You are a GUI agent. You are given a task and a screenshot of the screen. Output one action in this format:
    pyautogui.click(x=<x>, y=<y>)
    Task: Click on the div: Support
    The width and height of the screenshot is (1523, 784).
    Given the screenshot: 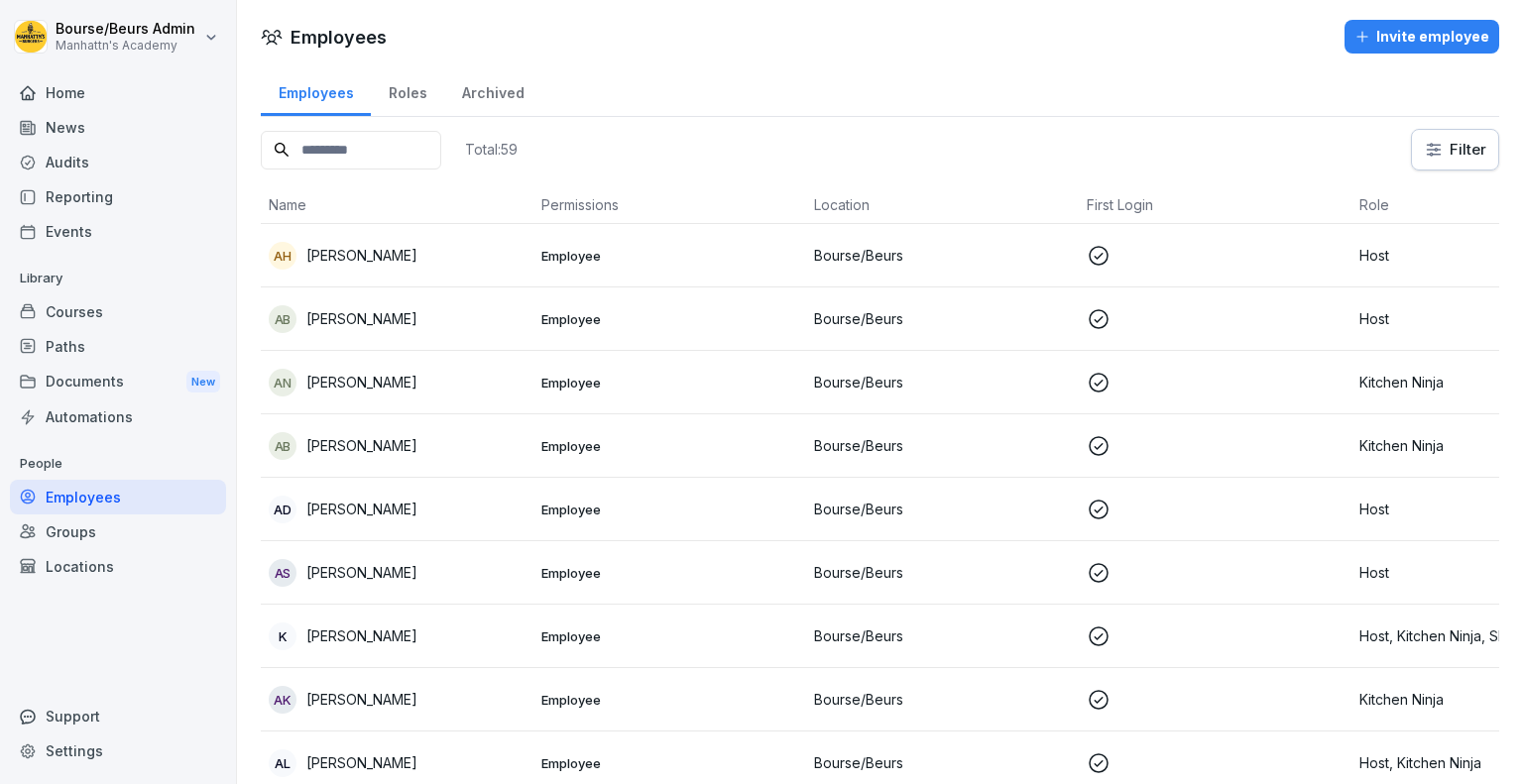 What is the action you would take?
    pyautogui.click(x=118, y=715)
    